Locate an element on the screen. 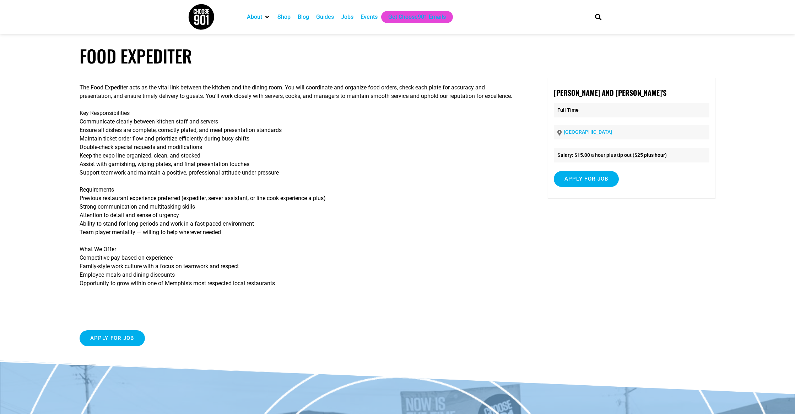  a: Get Choose901 Emails is located at coordinates (417, 17).